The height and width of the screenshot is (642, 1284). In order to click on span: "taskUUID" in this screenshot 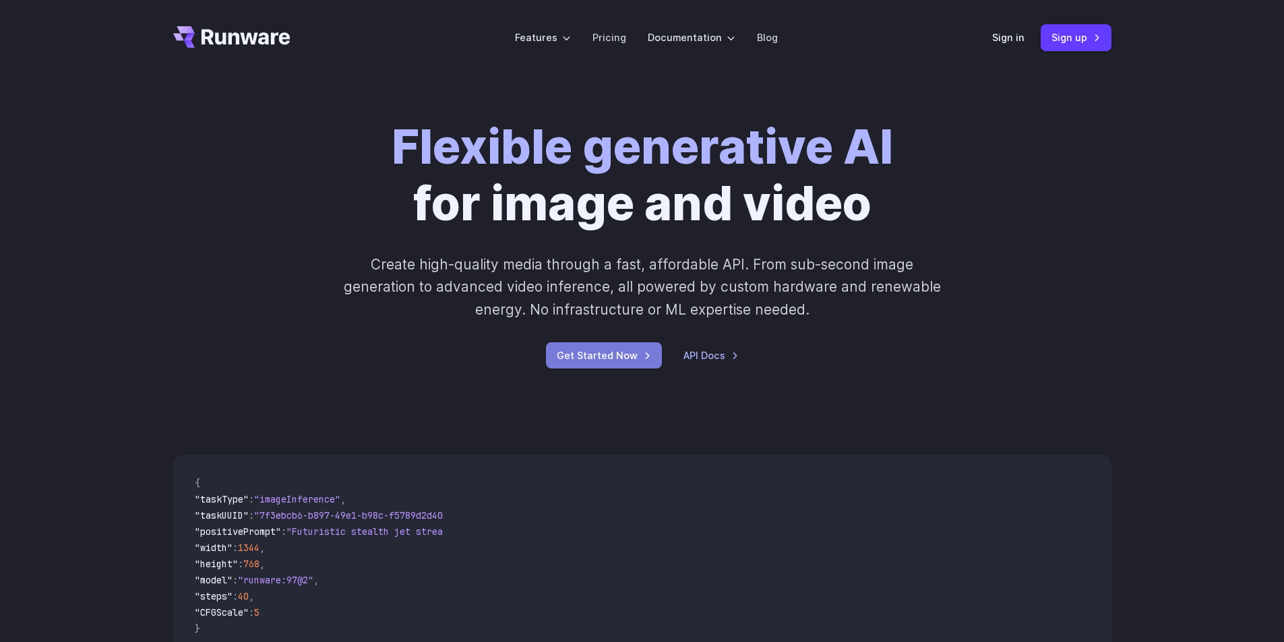, I will do `click(222, 516)`.